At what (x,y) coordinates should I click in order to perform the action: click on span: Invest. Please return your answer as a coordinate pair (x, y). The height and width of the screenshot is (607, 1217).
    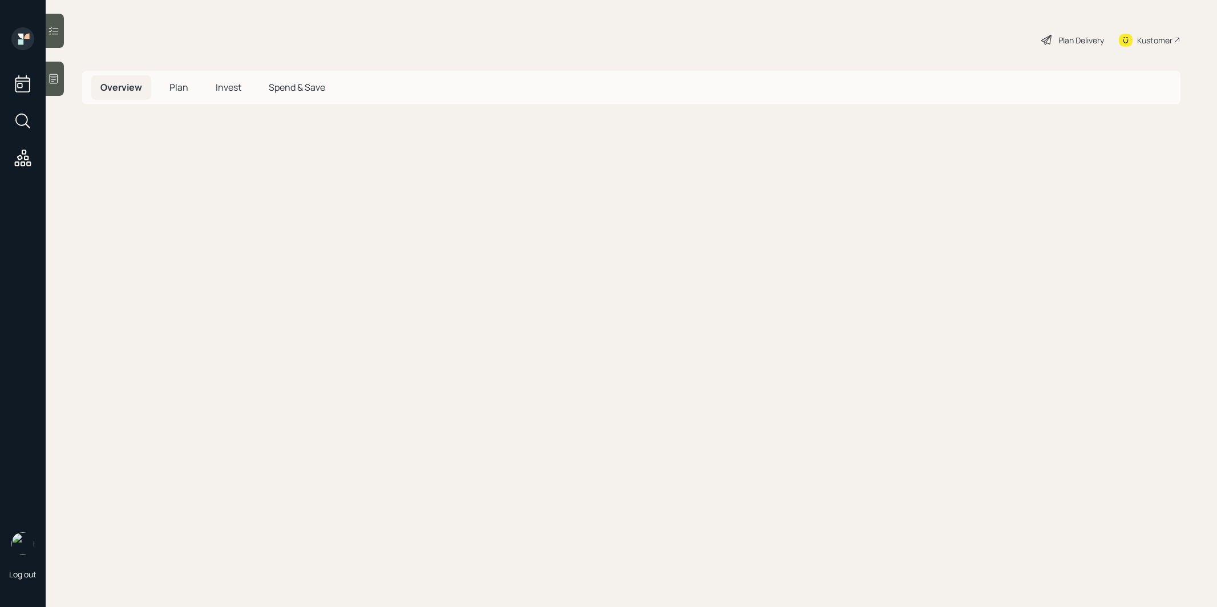
    Looking at the image, I should click on (228, 87).